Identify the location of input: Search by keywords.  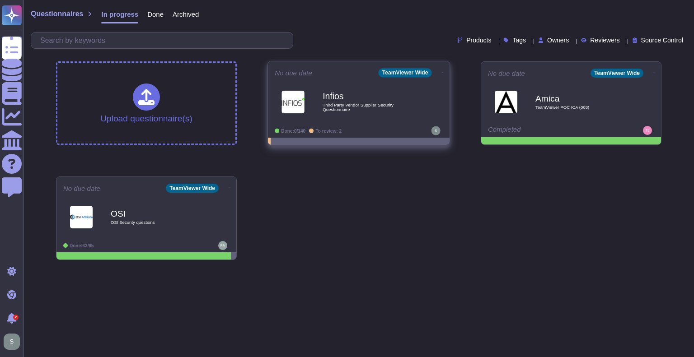
(164, 40).